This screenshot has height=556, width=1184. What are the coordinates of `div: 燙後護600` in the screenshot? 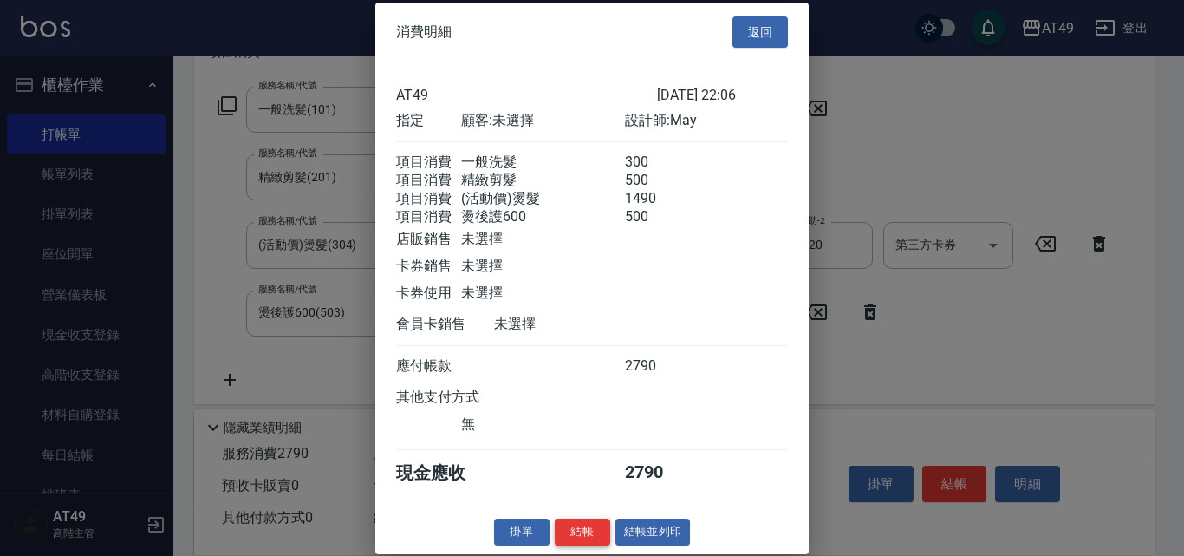 It's located at (543, 217).